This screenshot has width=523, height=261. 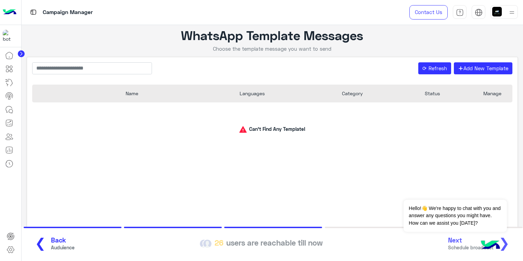 What do you see at coordinates (63, 240) in the screenshot?
I see `span: Back` at bounding box center [63, 240].